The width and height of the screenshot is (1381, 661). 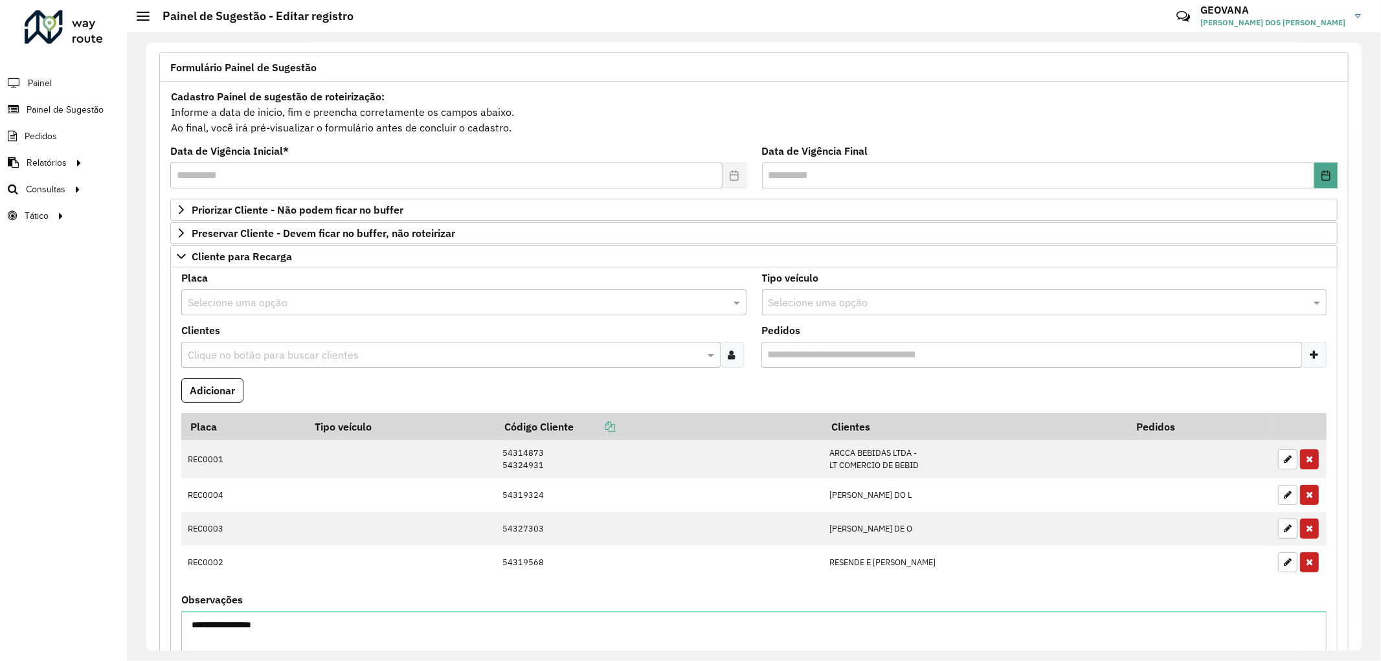 What do you see at coordinates (781, 330) in the screenshot?
I see `label: Pedidos` at bounding box center [781, 330].